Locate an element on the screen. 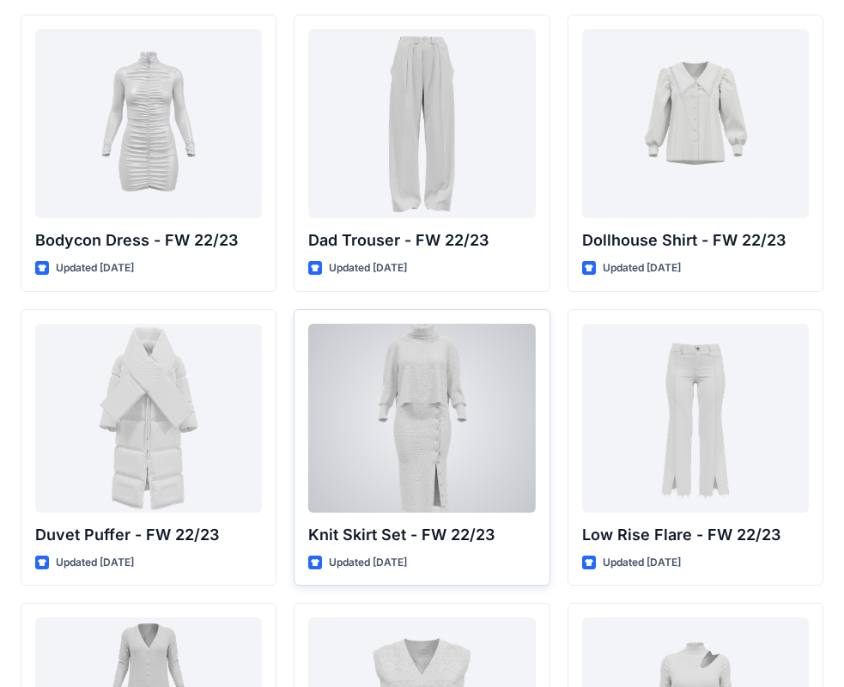 The height and width of the screenshot is (687, 844). p: Bodycon Dress - FW 22/23 is located at coordinates (149, 241).